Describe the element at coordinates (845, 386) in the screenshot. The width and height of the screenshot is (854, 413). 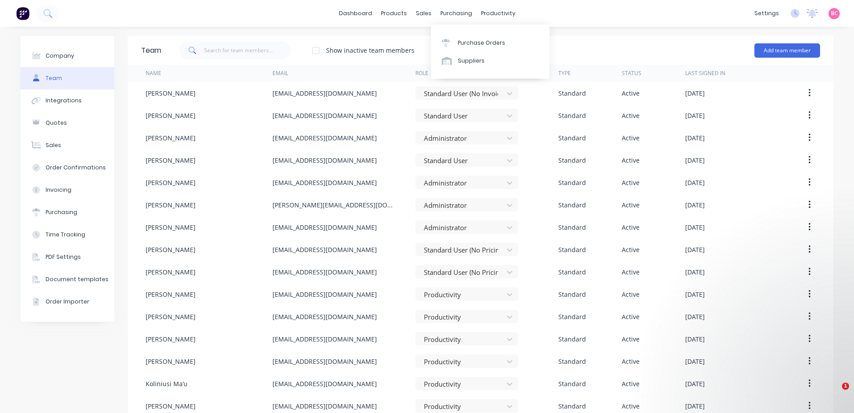
I see `span: 1` at that location.